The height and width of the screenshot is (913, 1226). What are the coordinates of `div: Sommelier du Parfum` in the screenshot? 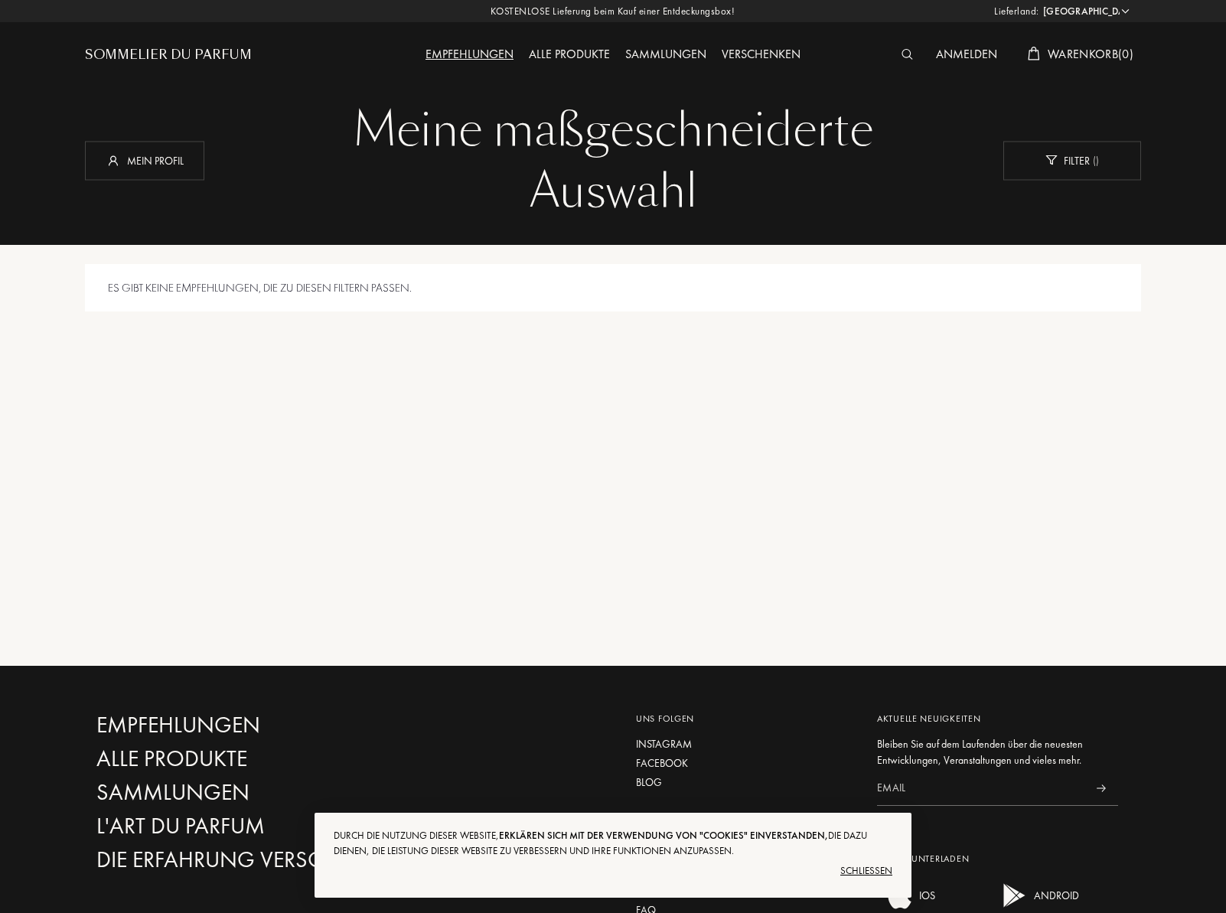 It's located at (168, 55).